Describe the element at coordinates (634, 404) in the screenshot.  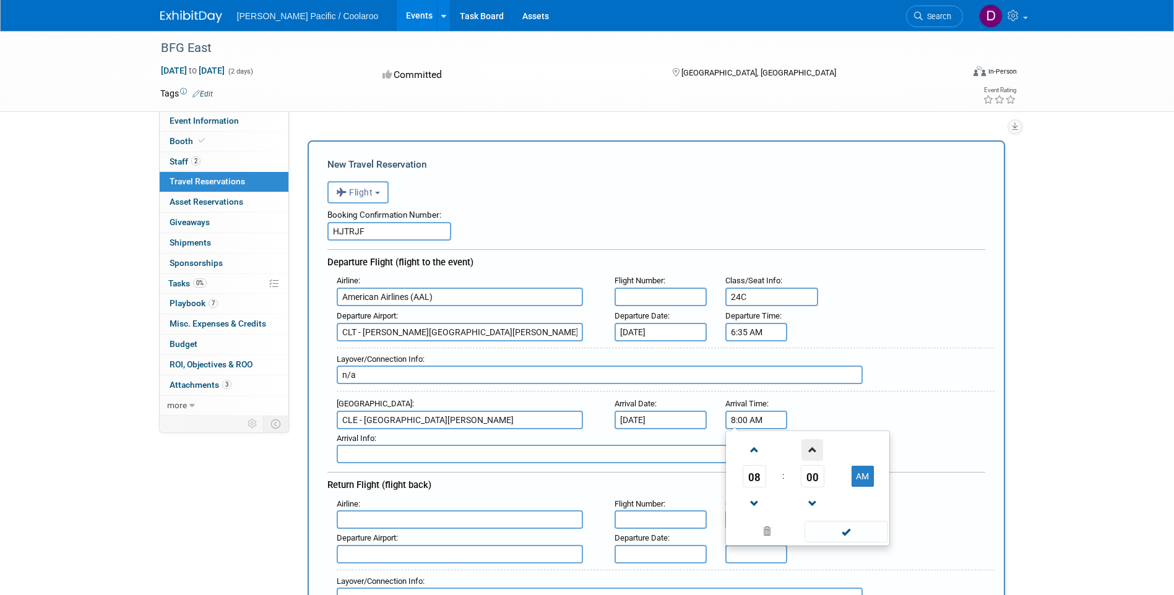
I see `span: Arrival Date` at that location.